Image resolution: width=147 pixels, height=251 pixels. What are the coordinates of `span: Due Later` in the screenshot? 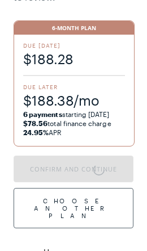 It's located at (74, 87).